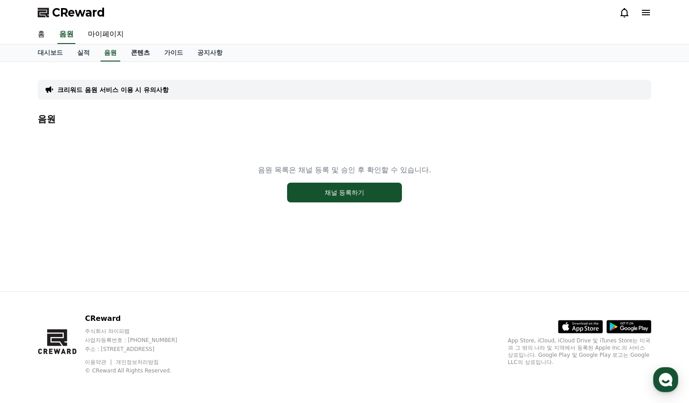 This screenshot has height=403, width=689. Describe the element at coordinates (41, 35) in the screenshot. I see `a: 홈` at that location.